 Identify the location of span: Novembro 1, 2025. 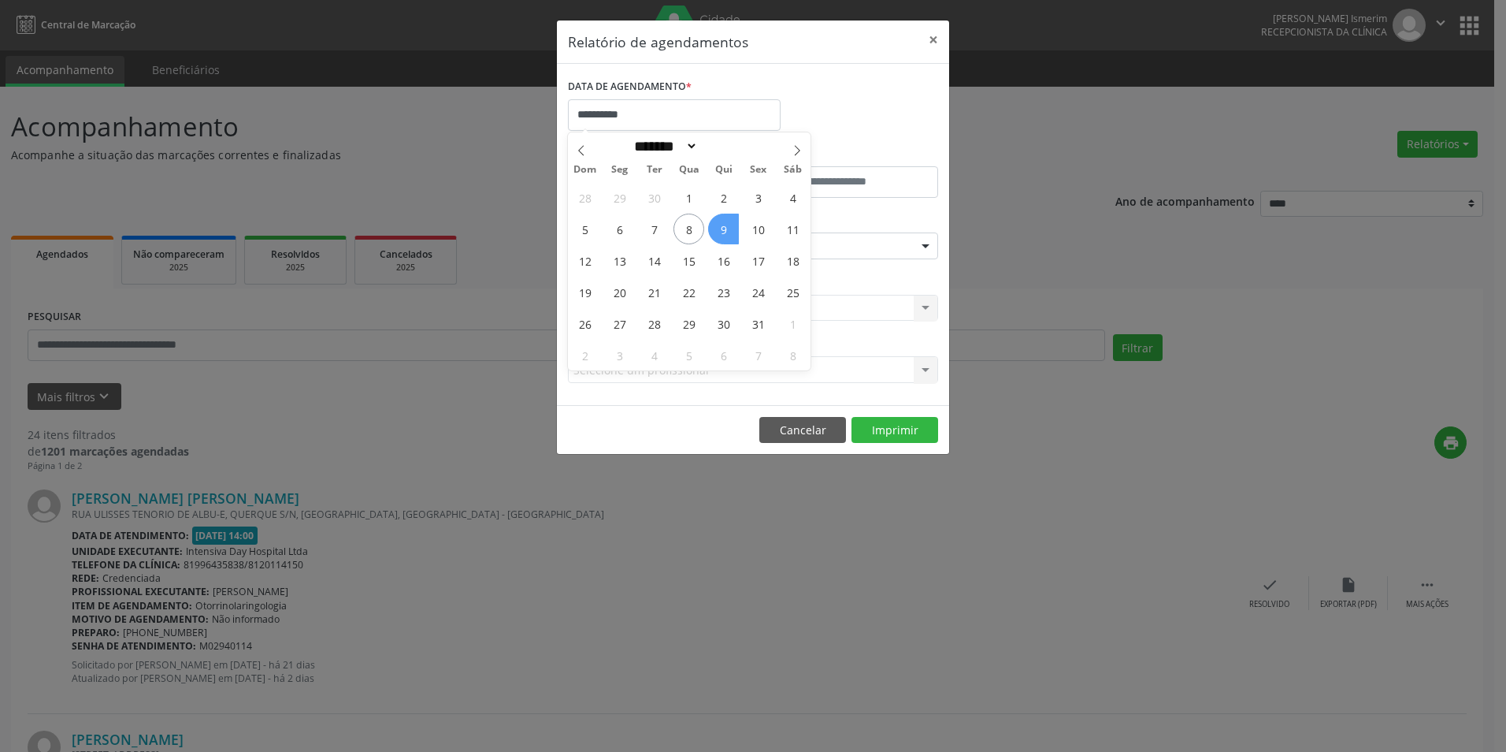
(793, 323).